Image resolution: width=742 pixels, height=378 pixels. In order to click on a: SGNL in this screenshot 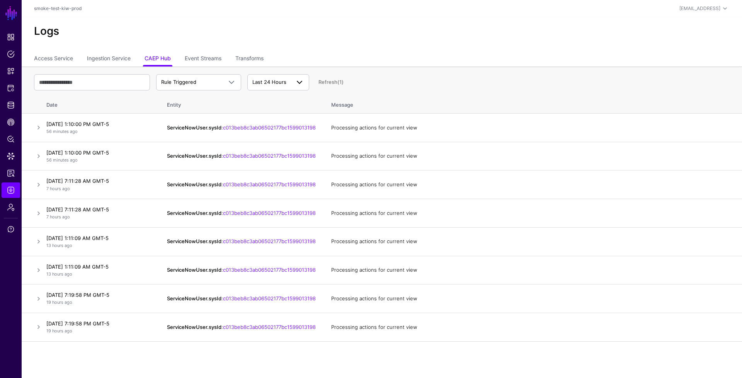, I will do `click(11, 13)`.